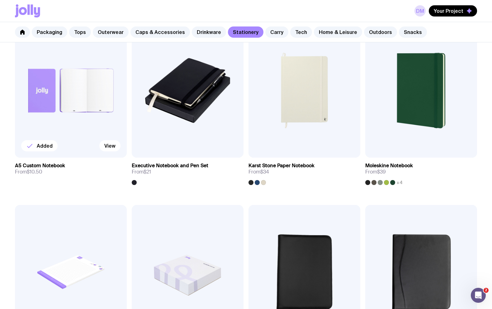 Image resolution: width=492 pixels, height=309 pixels. I want to click on span: Your Project, so click(448, 11).